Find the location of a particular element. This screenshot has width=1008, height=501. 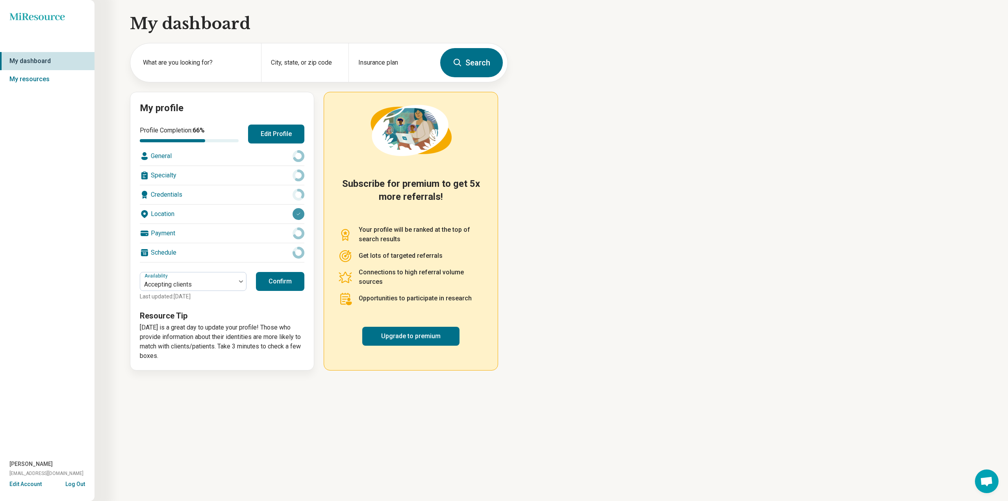

button: Log Out is located at coordinates (75, 483).